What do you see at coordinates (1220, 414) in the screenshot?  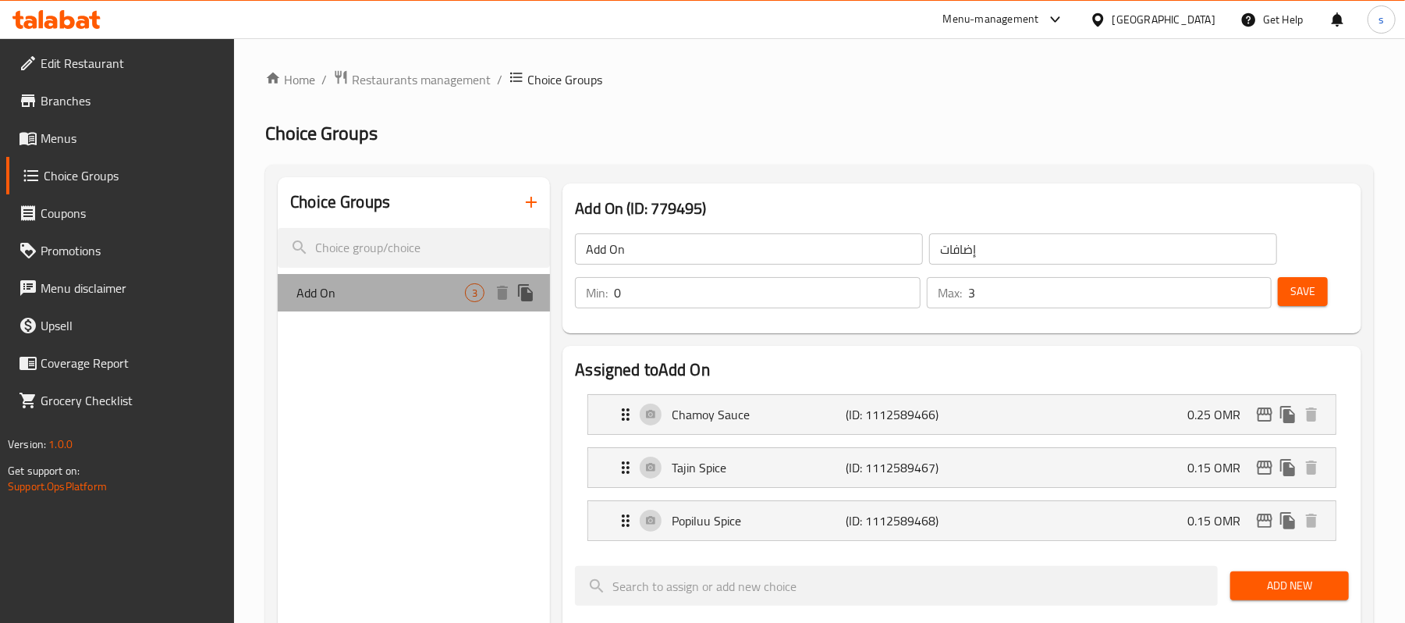 I see `p: 0.25 OMR` at bounding box center [1220, 414].